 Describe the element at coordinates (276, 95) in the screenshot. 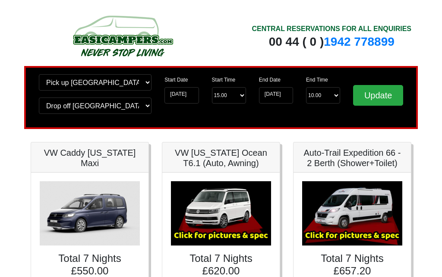

I see `input: Return Date` at that location.